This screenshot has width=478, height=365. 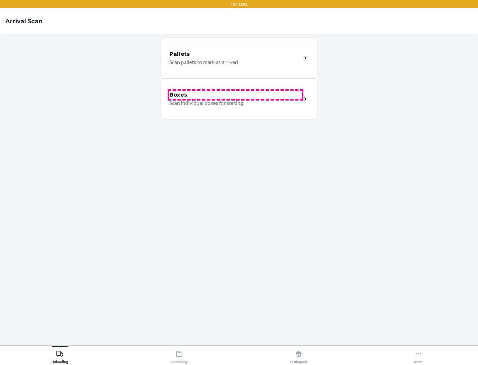 What do you see at coordinates (179, 356) in the screenshot?
I see `div: Receiving` at bounding box center [179, 356].